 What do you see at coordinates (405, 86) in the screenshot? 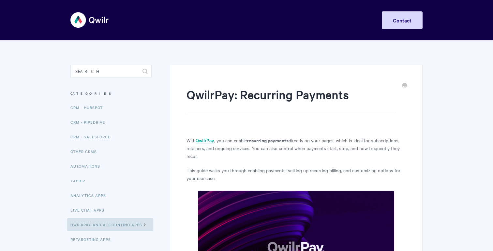
I see `a: Print this Article` at bounding box center [405, 86].